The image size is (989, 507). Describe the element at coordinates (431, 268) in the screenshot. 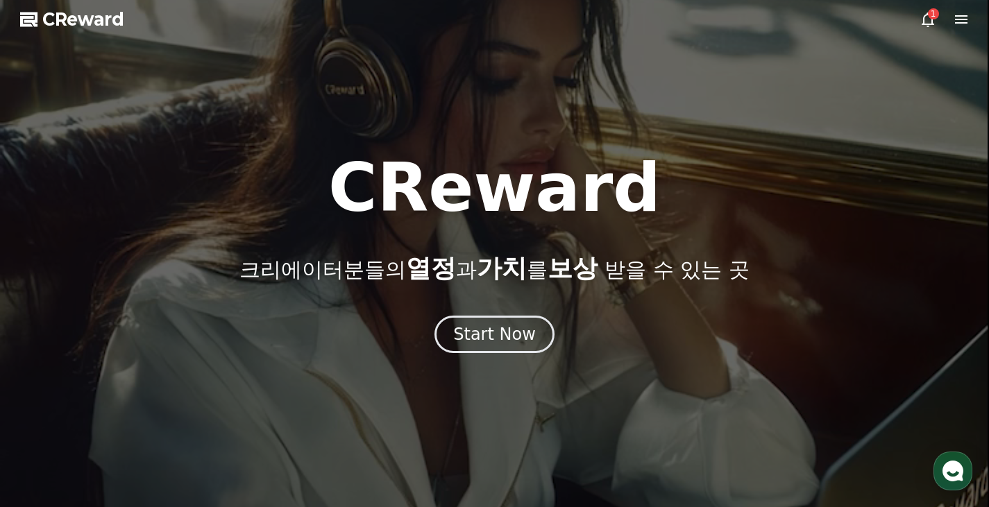

I see `span: 열정` at that location.